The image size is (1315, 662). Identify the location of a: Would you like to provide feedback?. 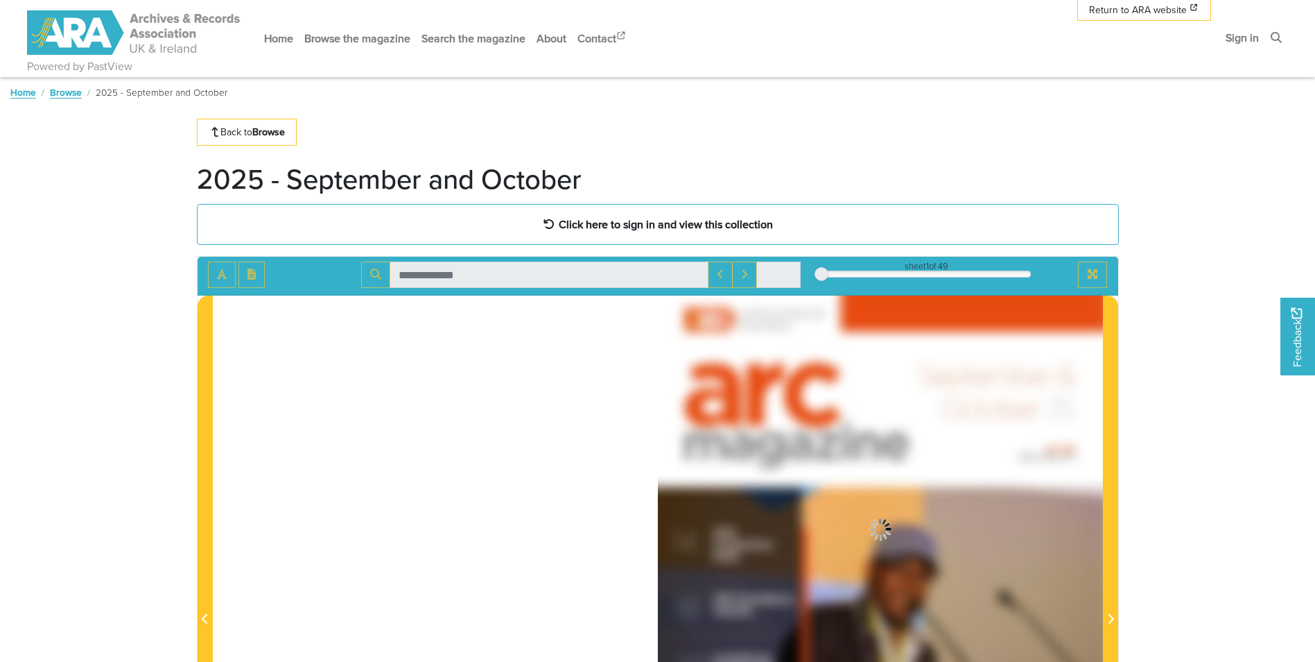
(1298, 336).